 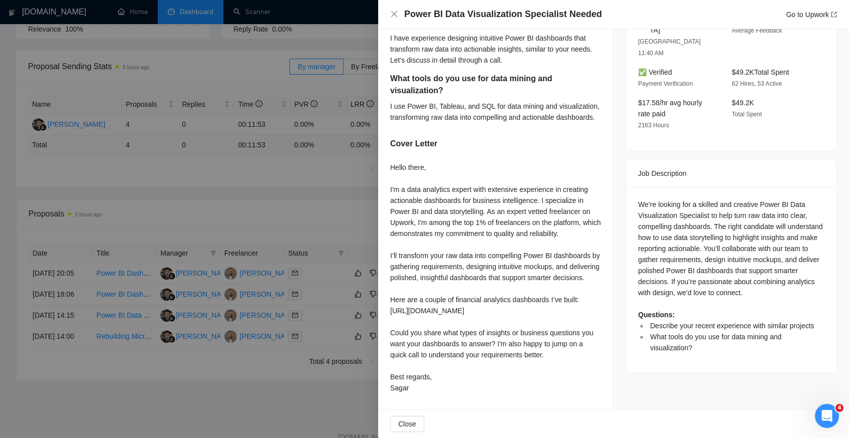 I want to click on span: Close, so click(x=407, y=424).